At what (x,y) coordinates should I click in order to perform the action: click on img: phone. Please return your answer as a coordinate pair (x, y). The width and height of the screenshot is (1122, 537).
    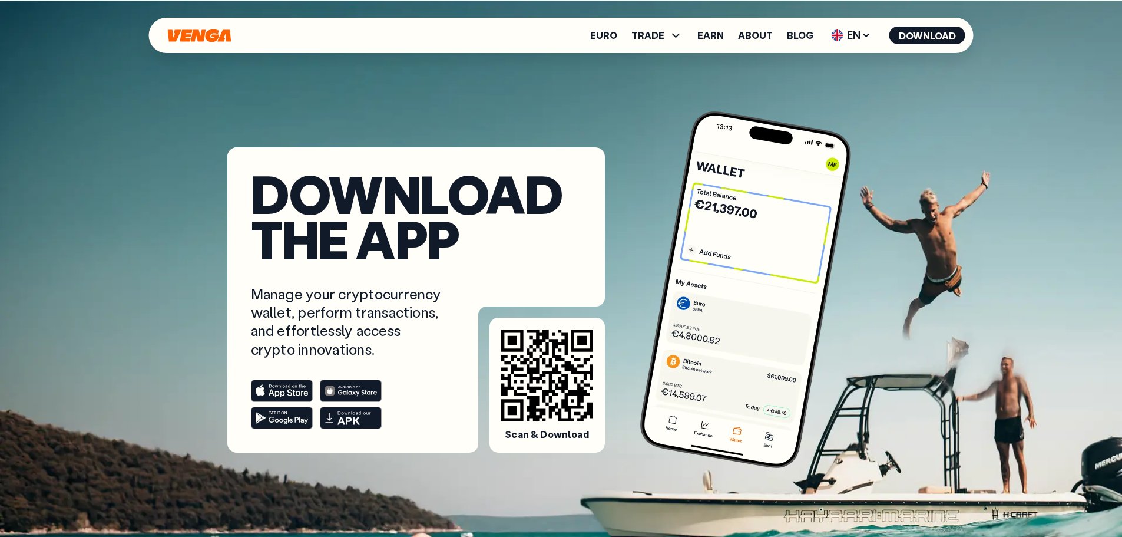
    Looking at the image, I should click on (746, 289).